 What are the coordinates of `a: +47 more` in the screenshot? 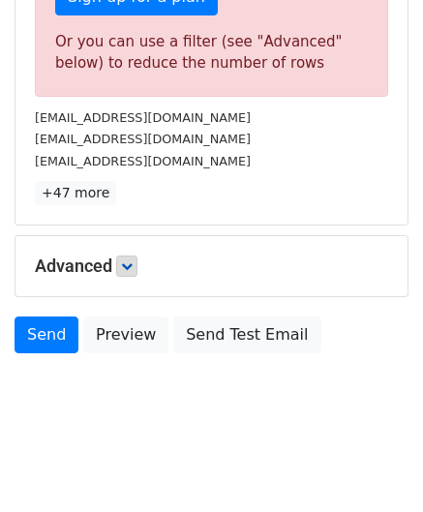 It's located at (75, 193).